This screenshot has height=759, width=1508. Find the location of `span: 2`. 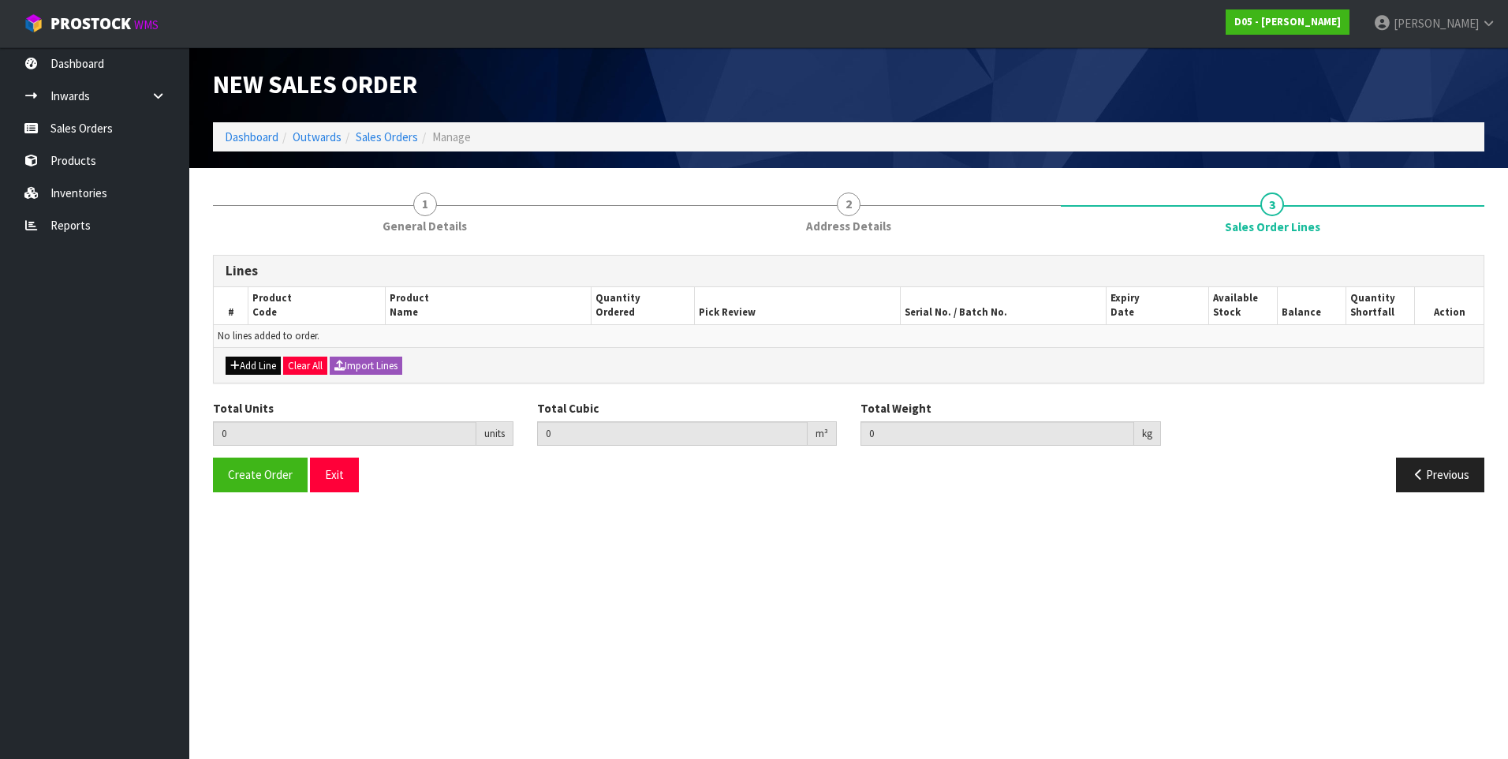

span: 2 is located at coordinates (849, 204).